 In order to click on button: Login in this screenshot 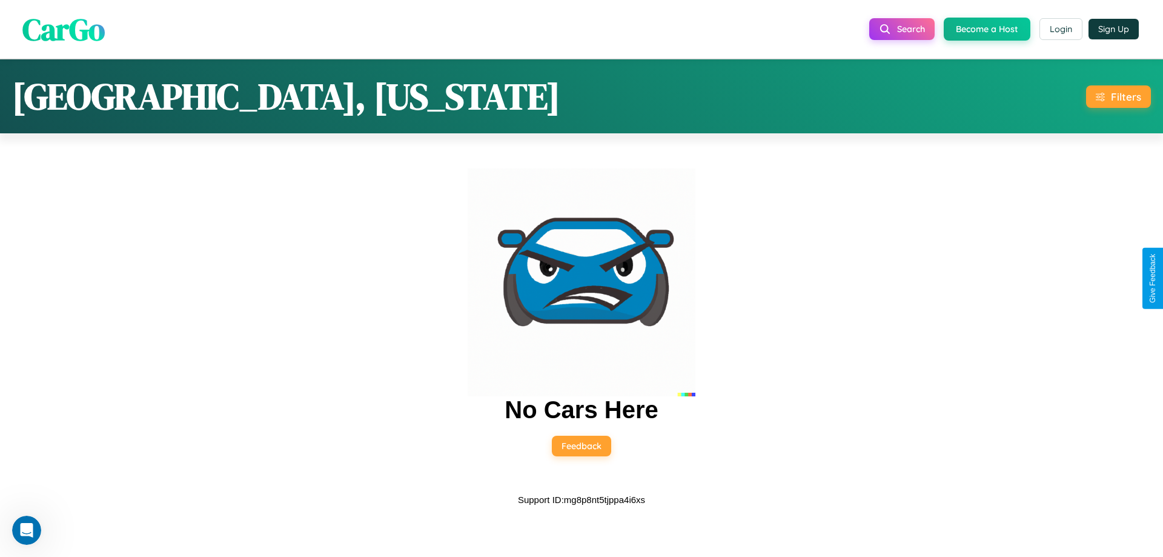, I will do `click(1061, 29)`.